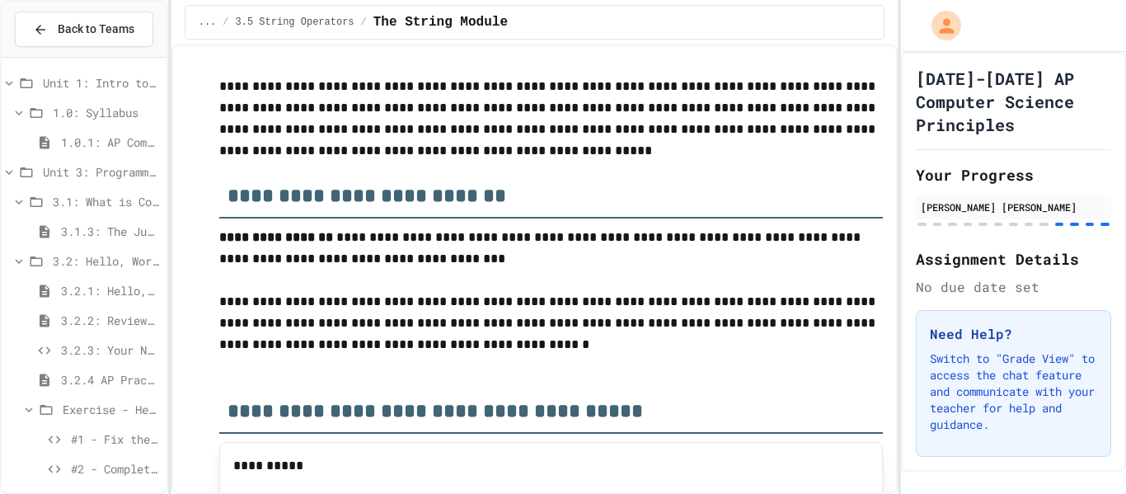  I want to click on span: The String Module, so click(440, 22).